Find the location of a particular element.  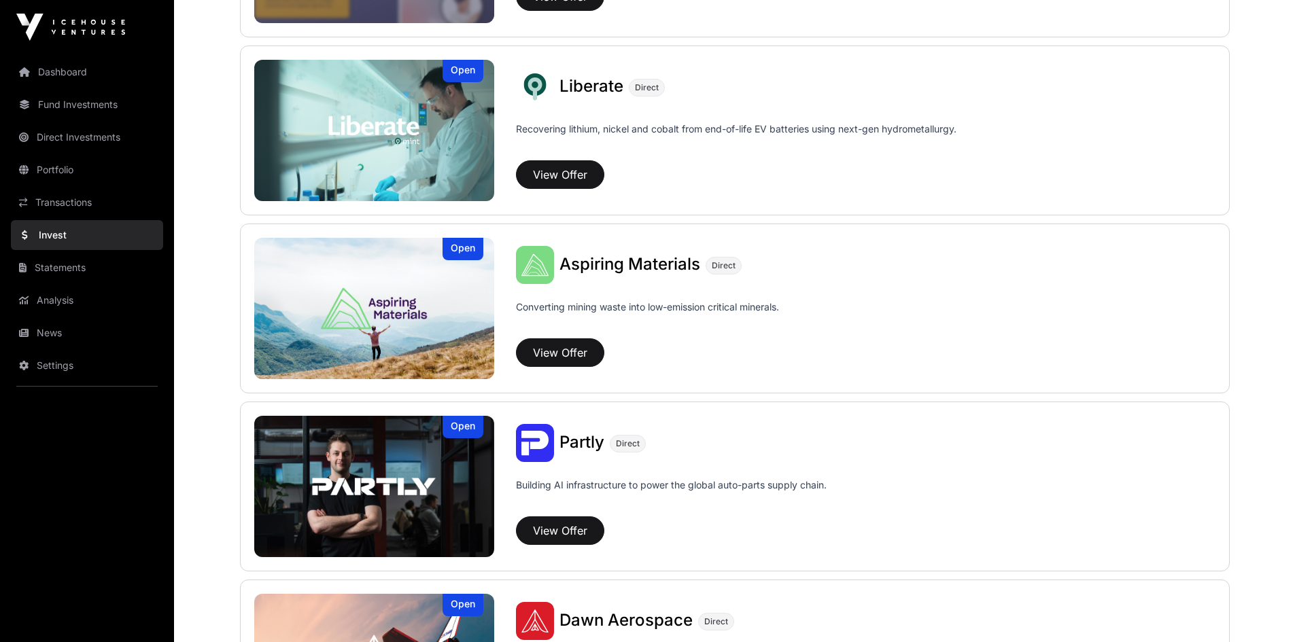

a: PartlyOpen is located at coordinates (375, 487).